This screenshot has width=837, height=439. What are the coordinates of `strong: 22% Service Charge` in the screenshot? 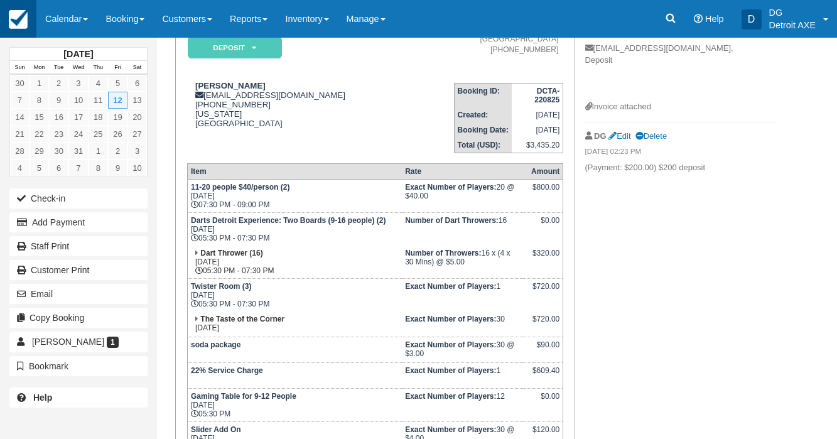 It's located at (227, 370).